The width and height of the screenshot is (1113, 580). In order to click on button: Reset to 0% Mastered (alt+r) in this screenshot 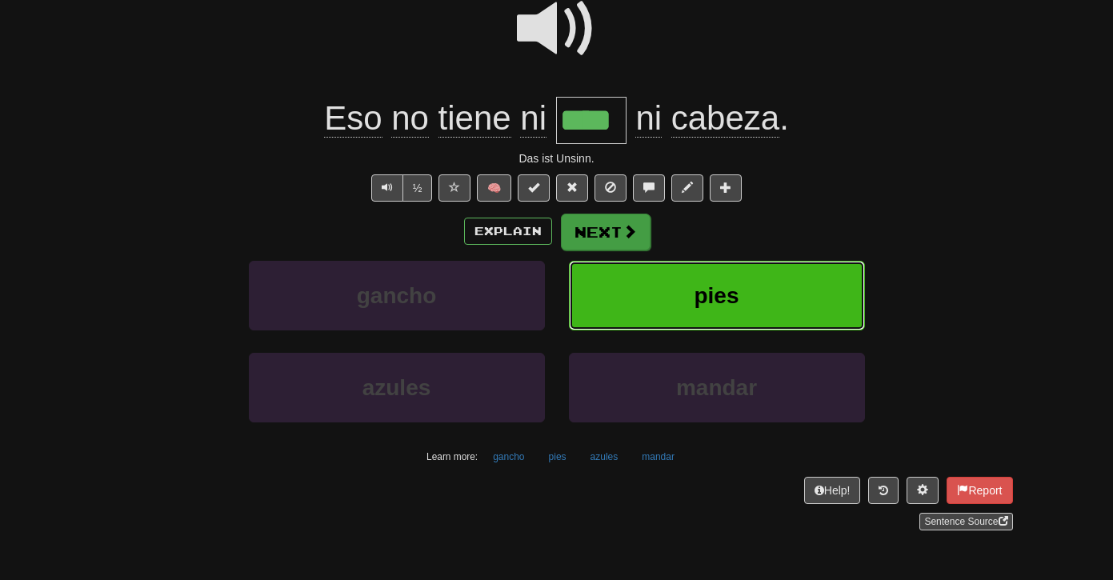, I will do `click(572, 188)`.